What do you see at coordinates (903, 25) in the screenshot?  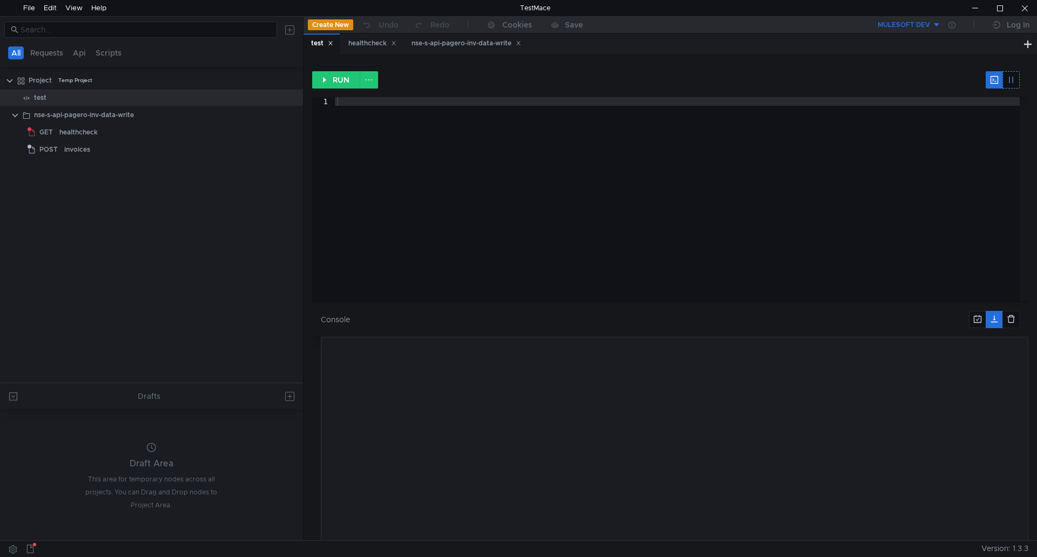 I see `button: MULESOFT DEV` at bounding box center [903, 25].